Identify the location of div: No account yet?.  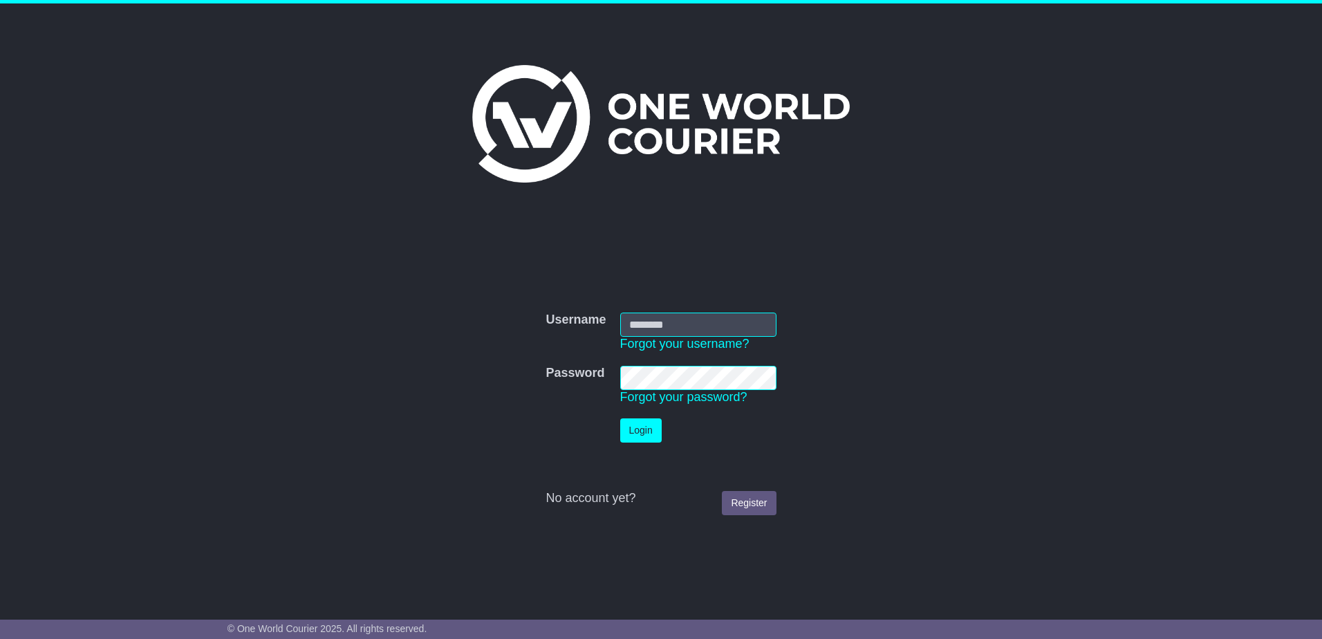
(660, 498).